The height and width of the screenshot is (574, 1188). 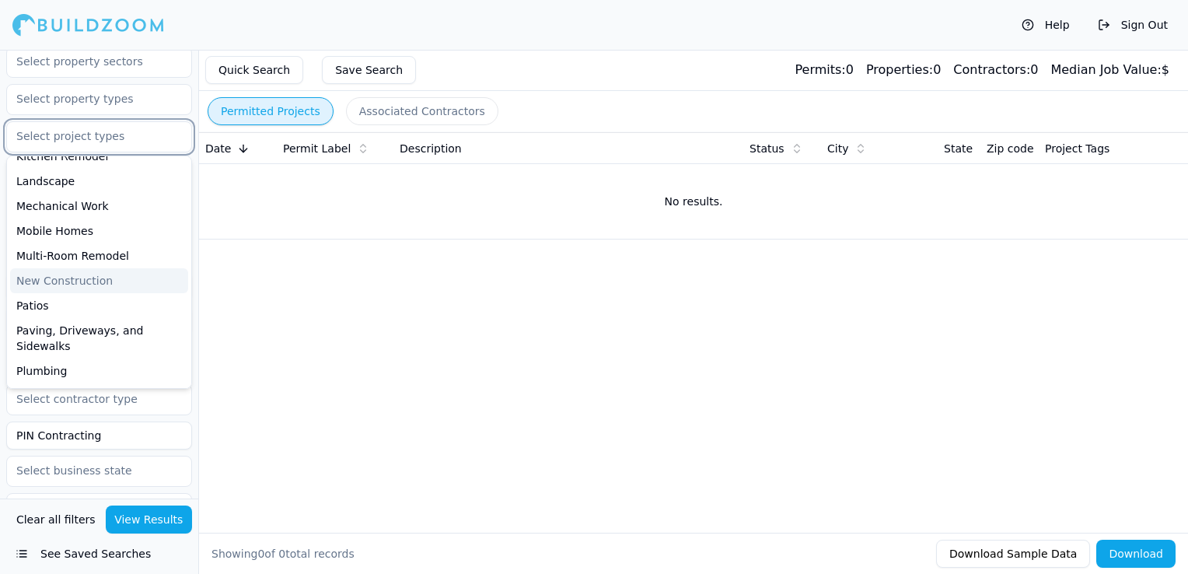 I want to click on div: Paving, Driveways, and Sidewalks, so click(x=99, y=338).